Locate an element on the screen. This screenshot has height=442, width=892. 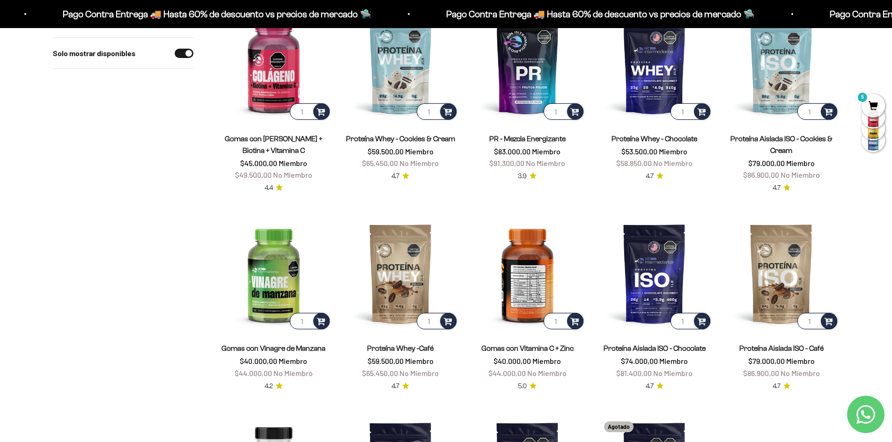
a: Proteína Whey -Café is located at coordinates (400, 348).